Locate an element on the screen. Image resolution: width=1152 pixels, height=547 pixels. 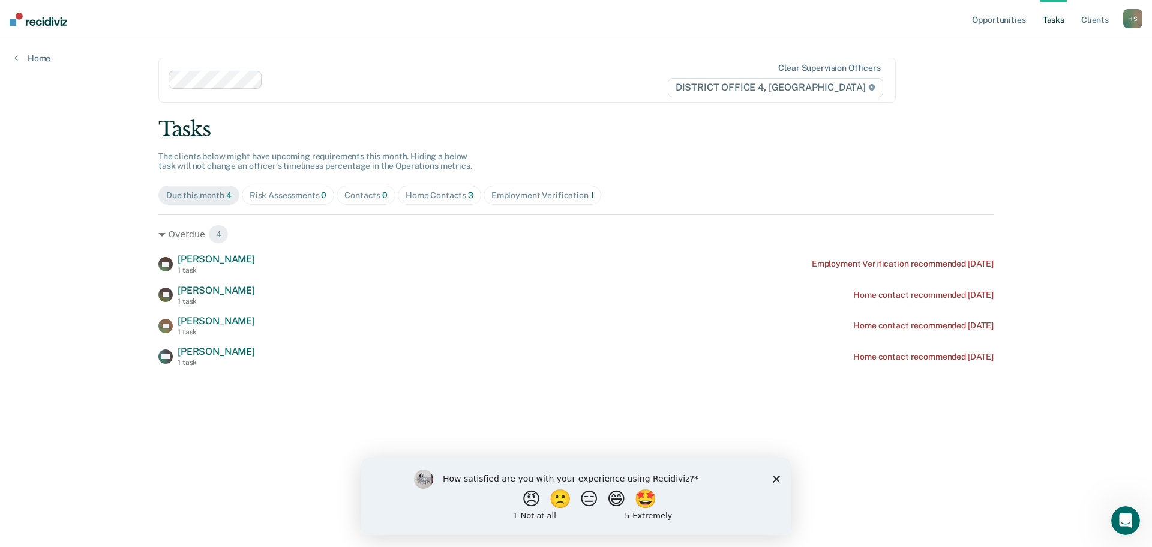
span: 1 is located at coordinates (592, 195).